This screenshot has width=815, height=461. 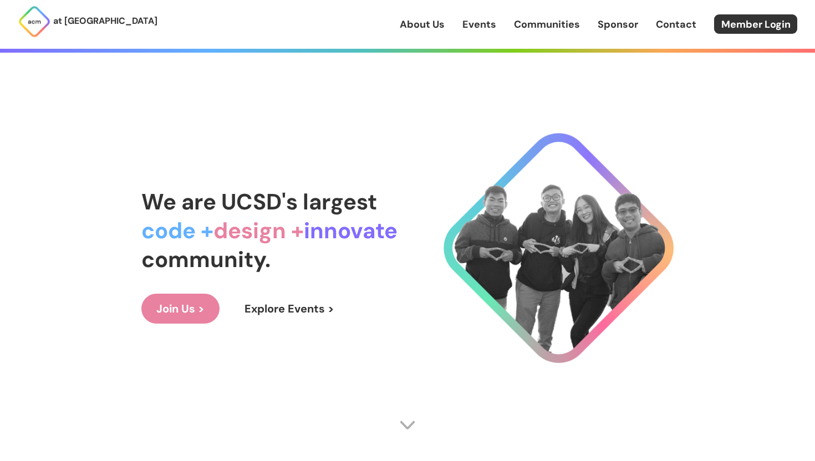 What do you see at coordinates (407, 425) in the screenshot?
I see `img: Scroll Arrow` at bounding box center [407, 425].